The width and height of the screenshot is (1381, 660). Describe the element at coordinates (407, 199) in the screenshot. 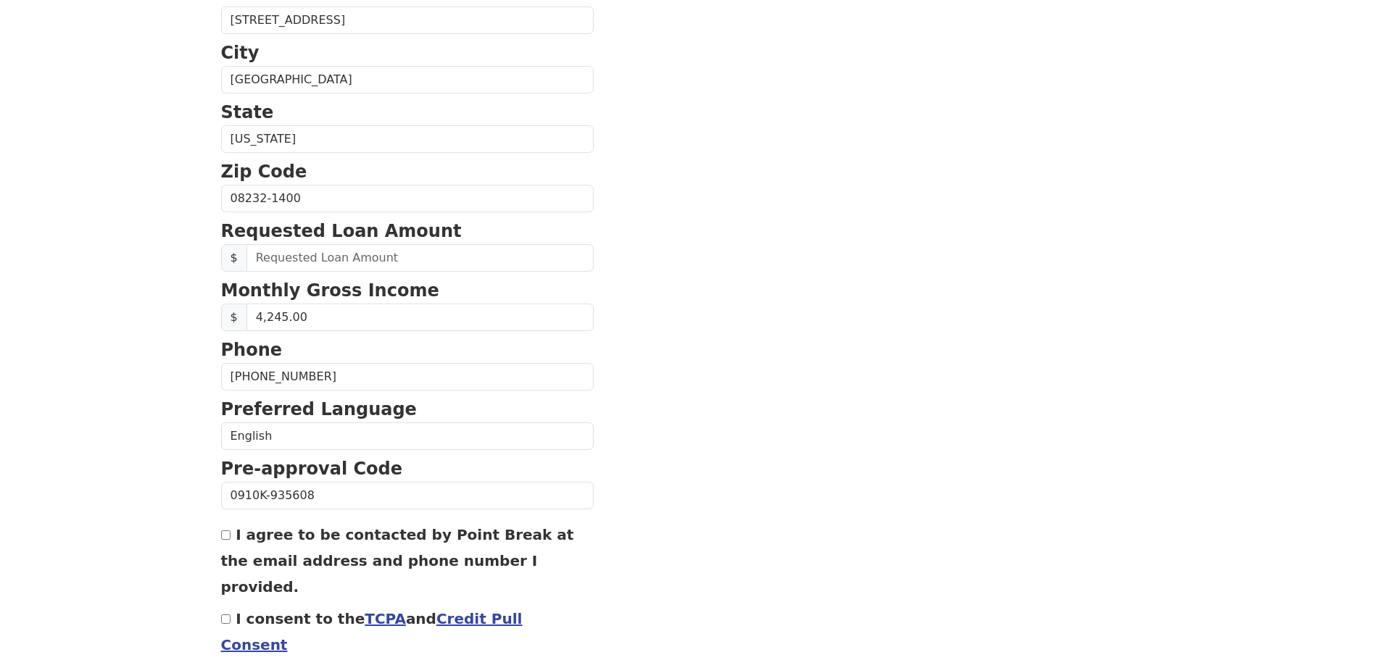

I see `input: Zip Code` at that location.